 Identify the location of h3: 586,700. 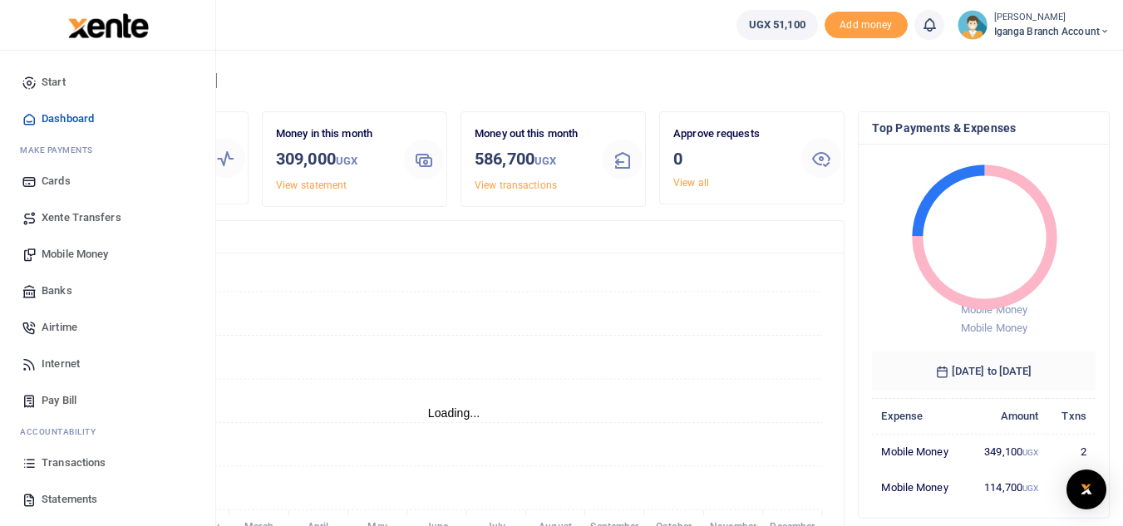
(532, 160).